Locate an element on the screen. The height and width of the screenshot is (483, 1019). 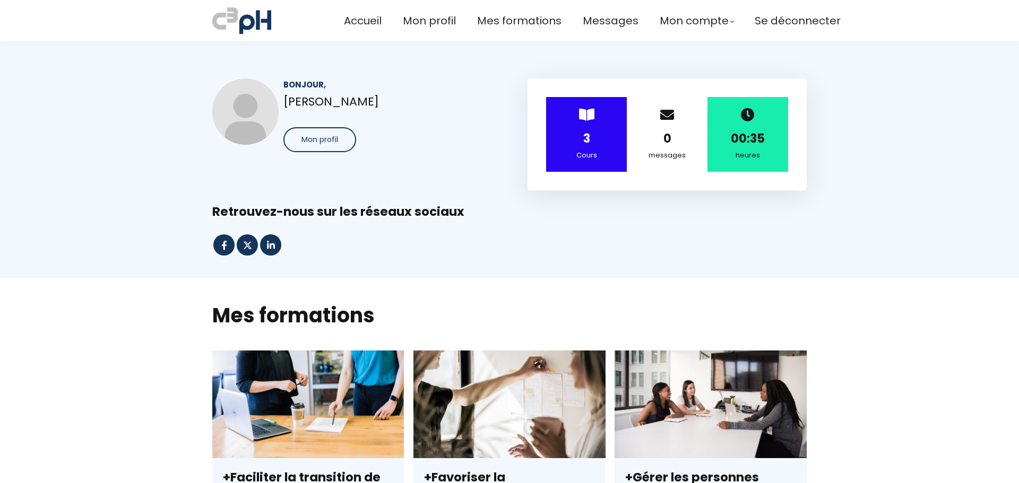
strong: 3 is located at coordinates (586, 138).